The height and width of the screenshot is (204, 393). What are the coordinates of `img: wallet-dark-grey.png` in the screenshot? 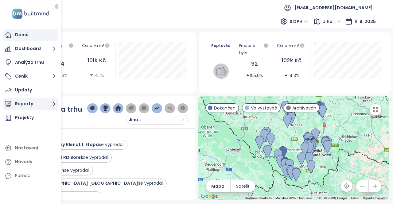 It's located at (144, 108).